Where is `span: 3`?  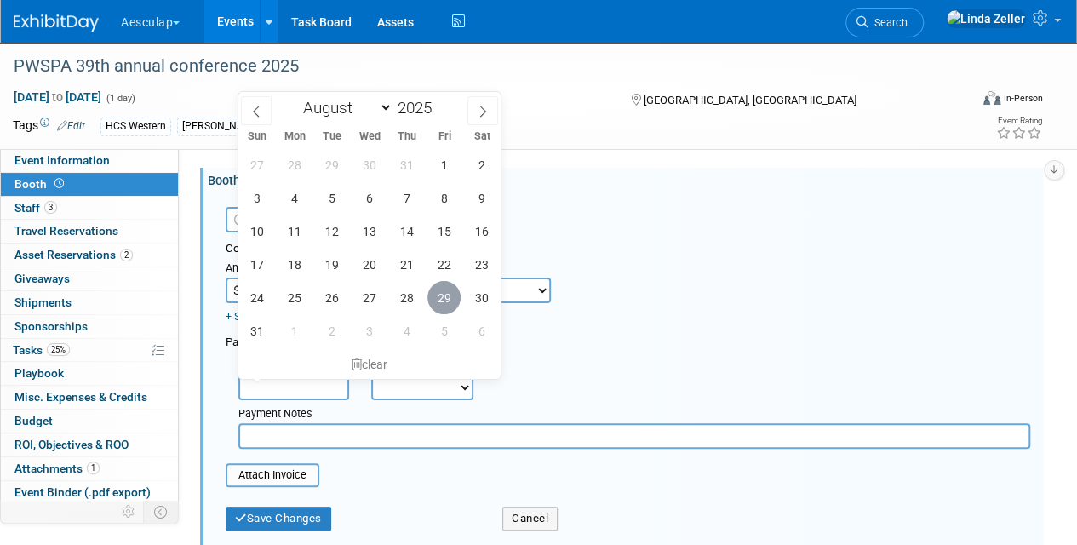 span: 3 is located at coordinates (50, 207).